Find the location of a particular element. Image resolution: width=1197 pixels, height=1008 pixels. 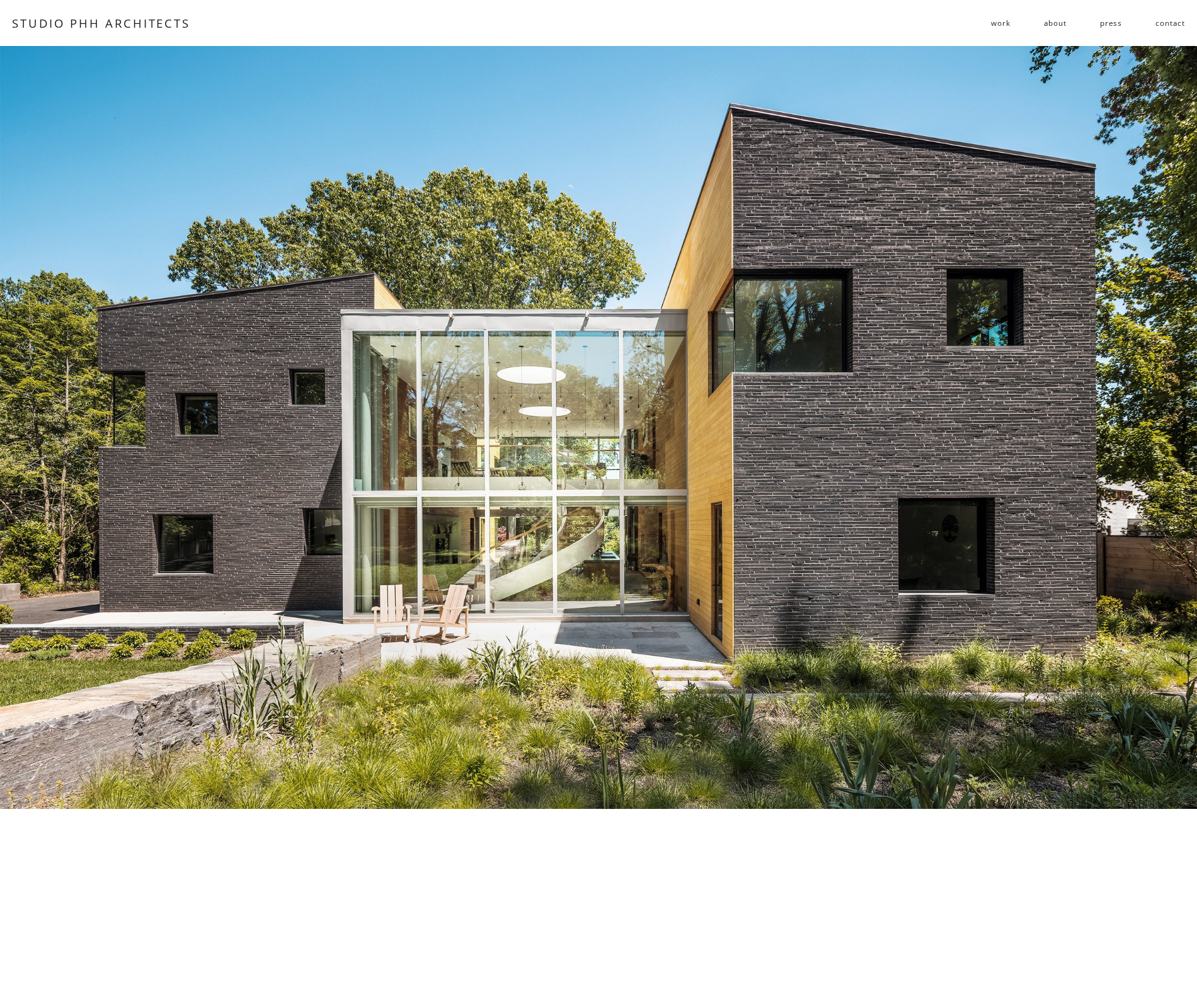

a: folder dropdown is located at coordinates (1001, 23).